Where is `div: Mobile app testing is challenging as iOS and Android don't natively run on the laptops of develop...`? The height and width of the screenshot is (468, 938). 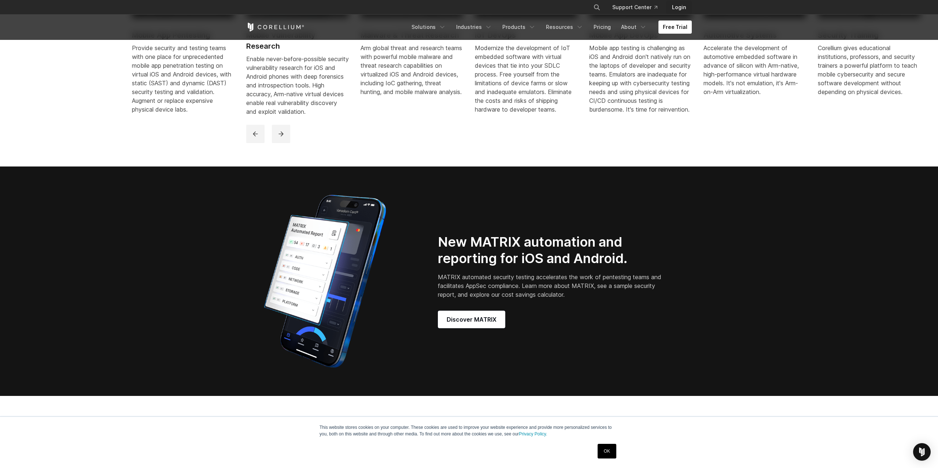
div: Mobile app testing is challenging as iOS and Android don't natively run on the laptops of develop... is located at coordinates (640, 79).